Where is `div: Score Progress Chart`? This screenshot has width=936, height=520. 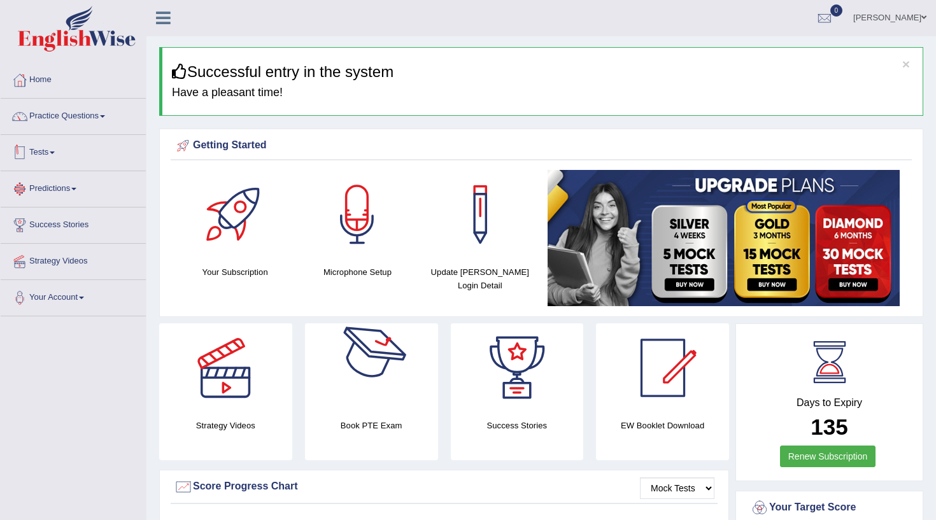 div: Score Progress Chart is located at coordinates (444, 487).